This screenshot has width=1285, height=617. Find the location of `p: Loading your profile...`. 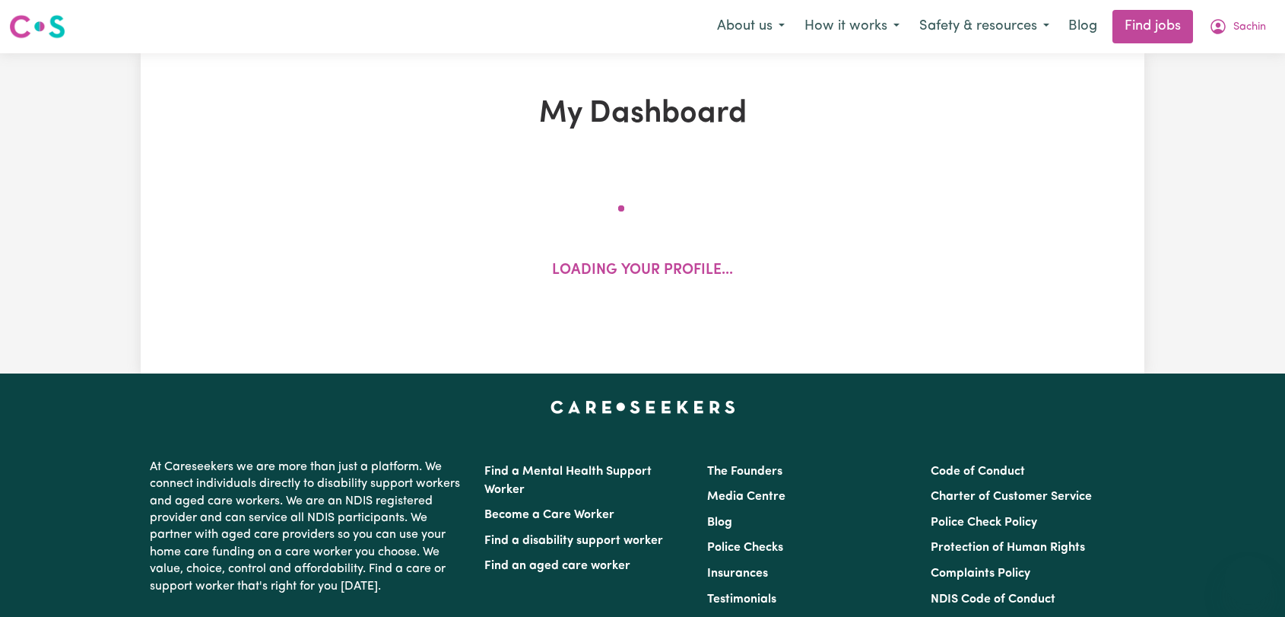

p: Loading your profile... is located at coordinates (643, 271).